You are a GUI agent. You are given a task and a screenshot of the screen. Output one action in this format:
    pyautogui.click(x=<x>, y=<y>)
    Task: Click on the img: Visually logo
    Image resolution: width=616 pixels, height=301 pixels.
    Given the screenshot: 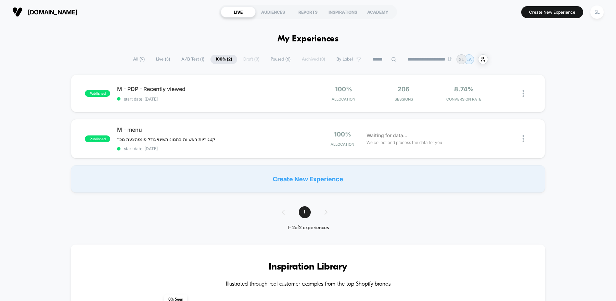 What is the action you would take?
    pyautogui.click(x=17, y=12)
    